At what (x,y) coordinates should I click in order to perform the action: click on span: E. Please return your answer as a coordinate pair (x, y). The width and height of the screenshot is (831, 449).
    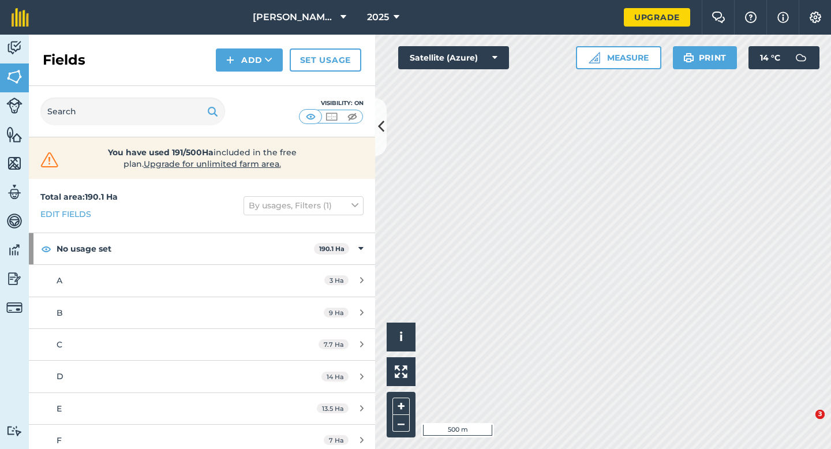
    Looking at the image, I should click on (59, 409).